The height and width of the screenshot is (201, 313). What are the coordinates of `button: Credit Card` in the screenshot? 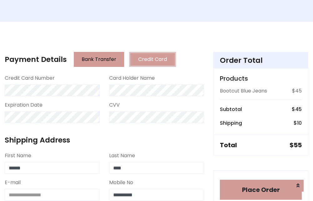 It's located at (153, 59).